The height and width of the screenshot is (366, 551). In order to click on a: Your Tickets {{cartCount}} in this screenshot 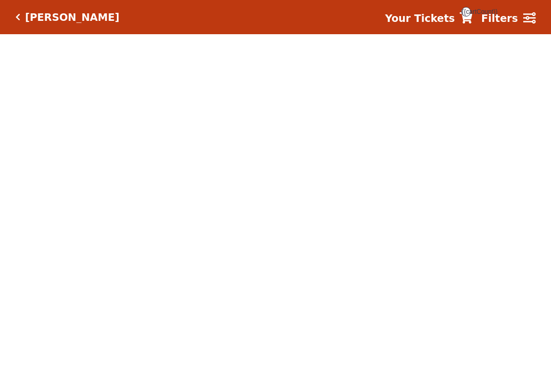, I will do `click(429, 18)`.